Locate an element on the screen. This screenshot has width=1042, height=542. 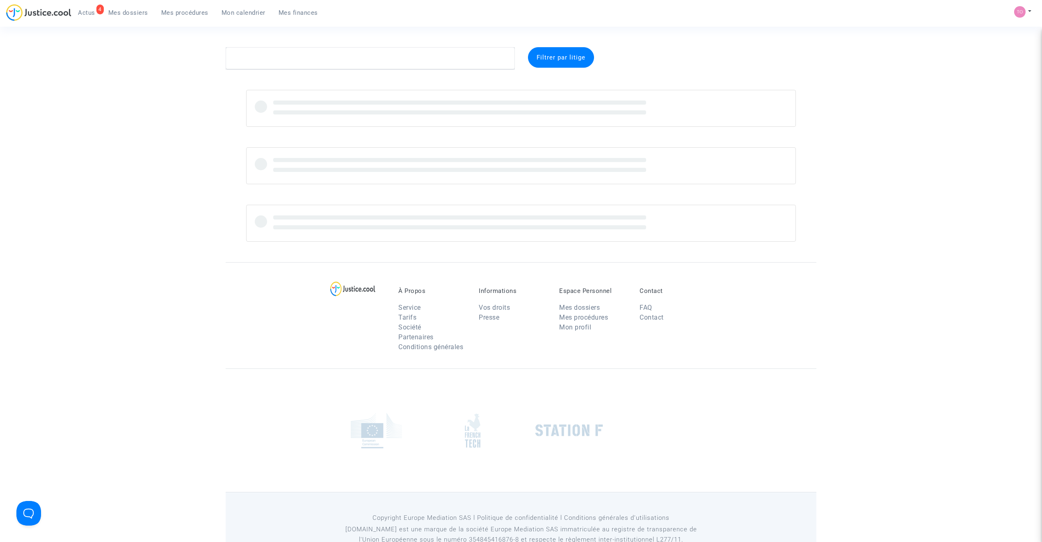
a: Conditions générales is located at coordinates (431, 347).